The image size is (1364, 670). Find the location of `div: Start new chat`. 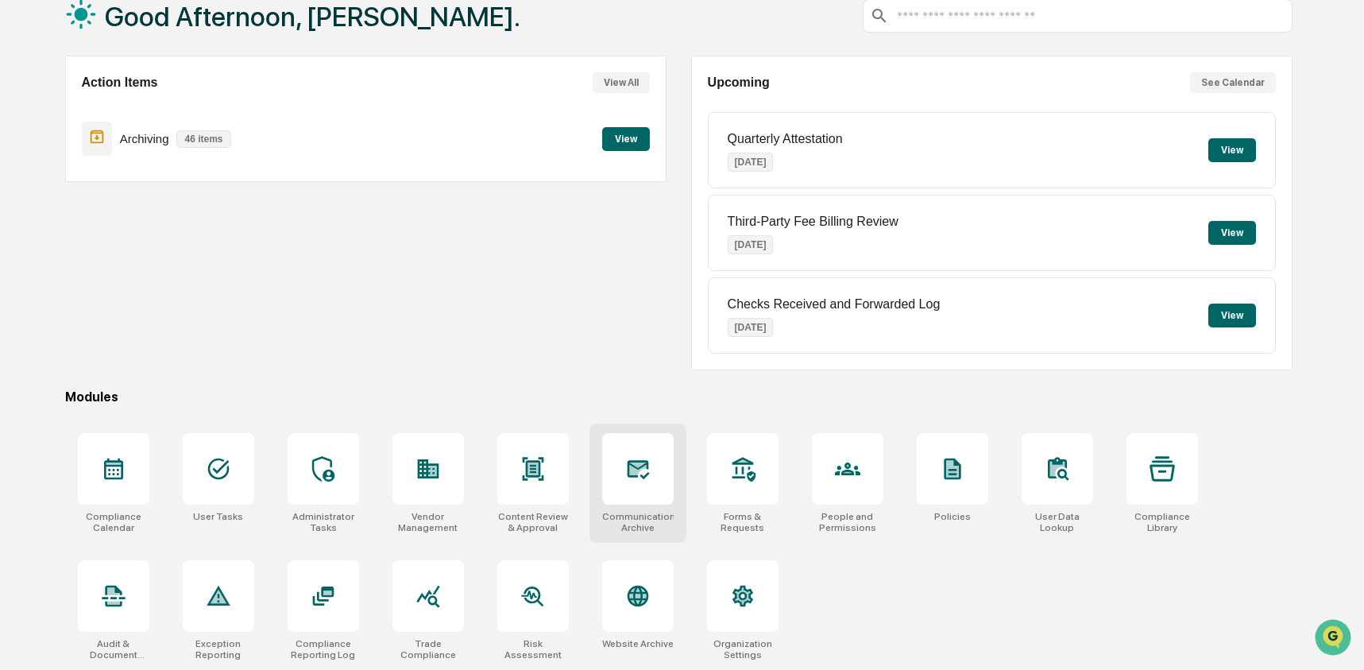

div: Start new chat is located at coordinates (157, 129).